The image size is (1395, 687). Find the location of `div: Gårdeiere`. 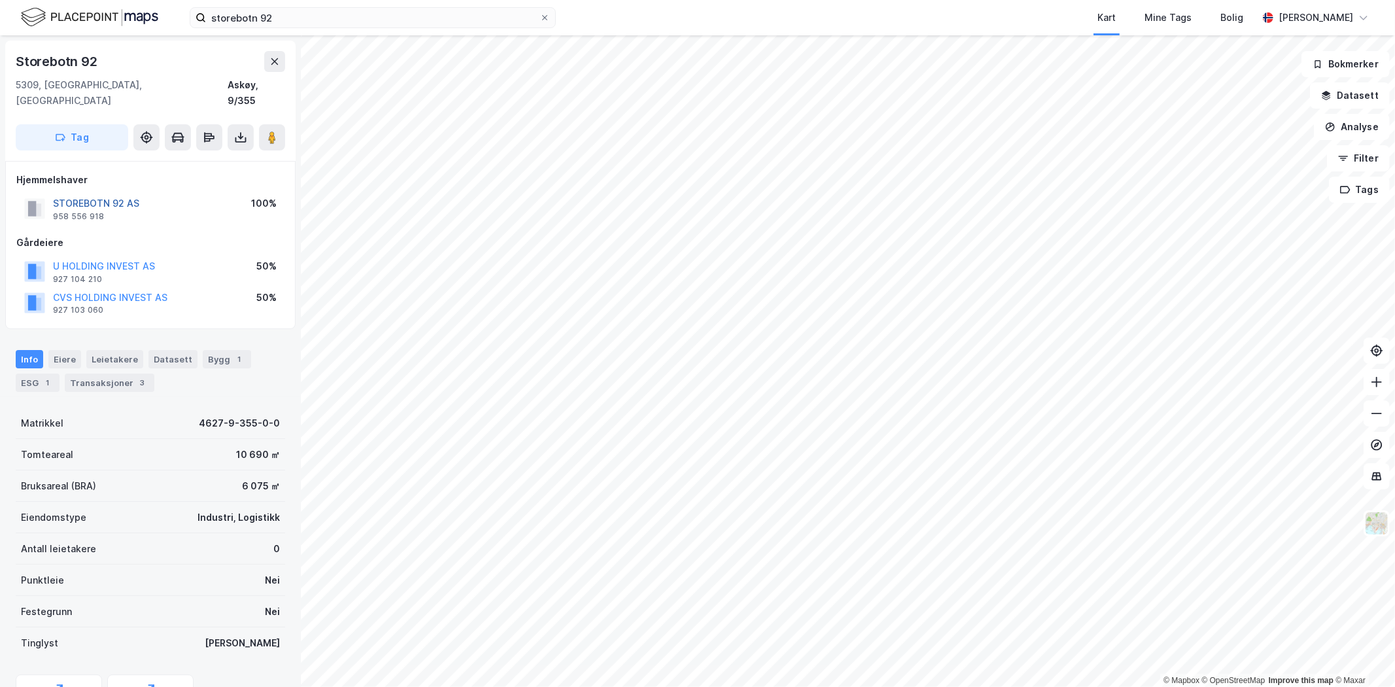

div: Gårdeiere is located at coordinates (150, 243).